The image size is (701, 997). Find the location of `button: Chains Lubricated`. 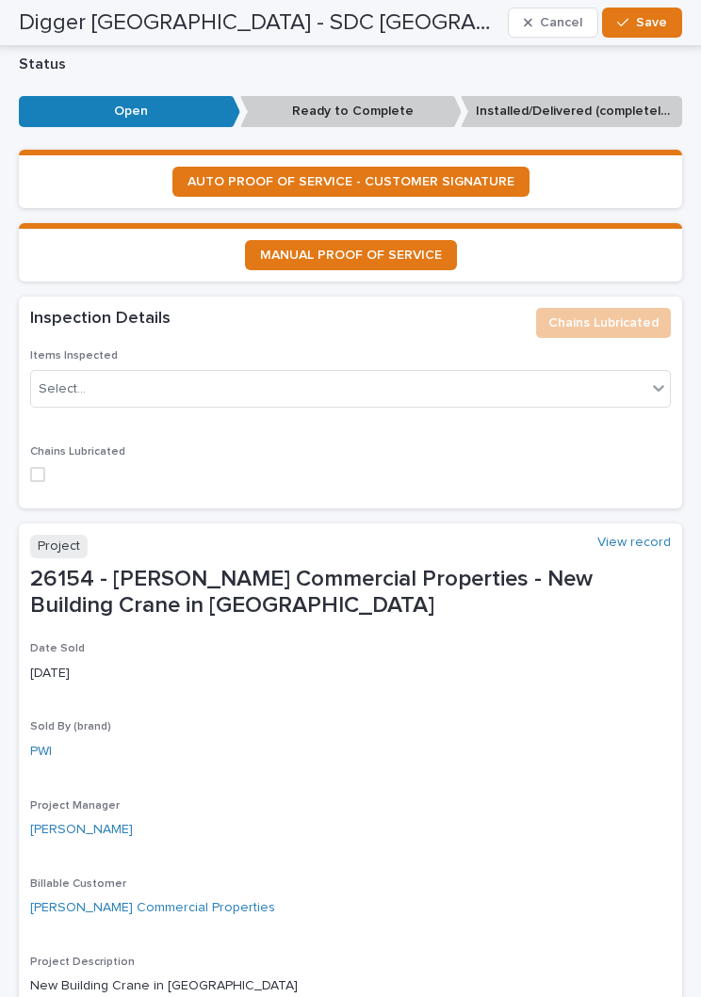

button: Chains Lubricated is located at coordinates (603, 323).